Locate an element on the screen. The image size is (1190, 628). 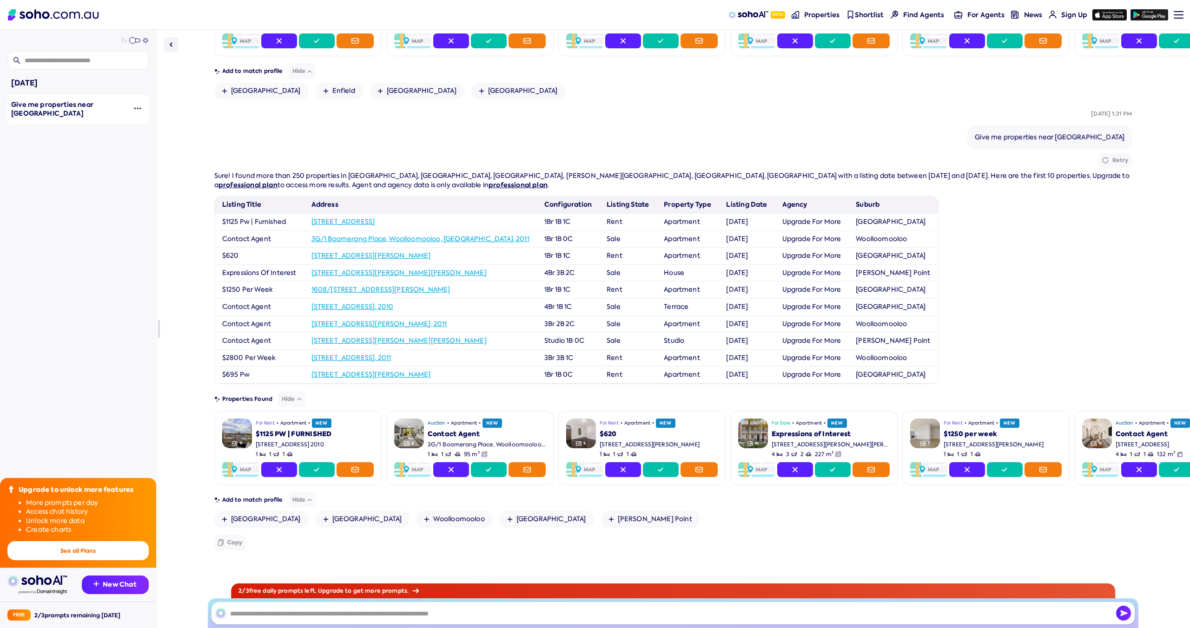
span: 132 m² is located at coordinates (1165, 454).